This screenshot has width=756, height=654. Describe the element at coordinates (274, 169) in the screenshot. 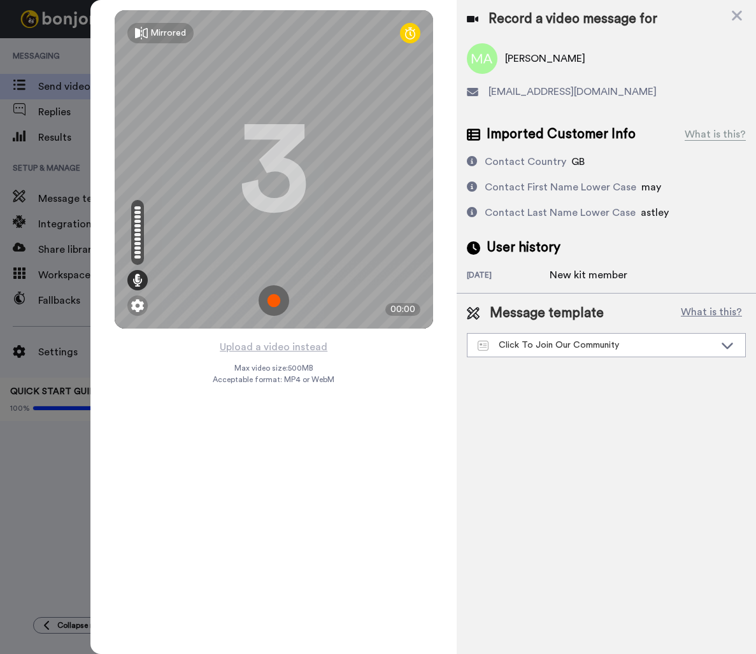

I see `div: 3` at that location.